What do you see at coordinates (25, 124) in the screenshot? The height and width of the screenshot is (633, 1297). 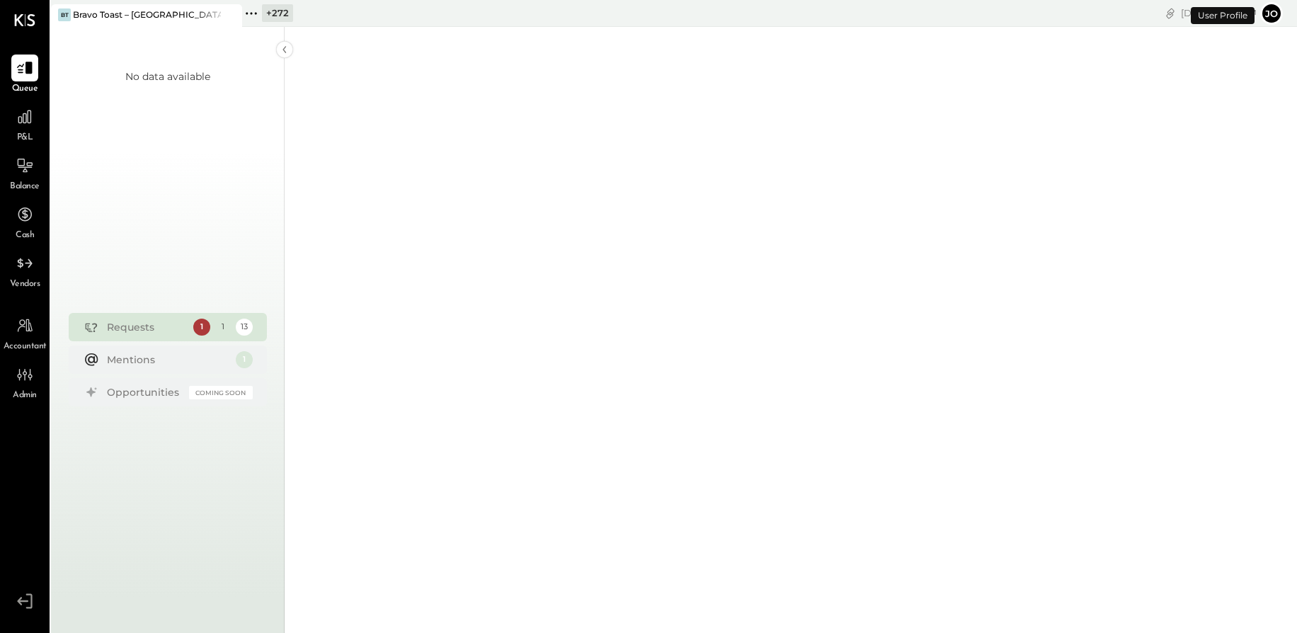 I see `a: P&L` at bounding box center [25, 124].